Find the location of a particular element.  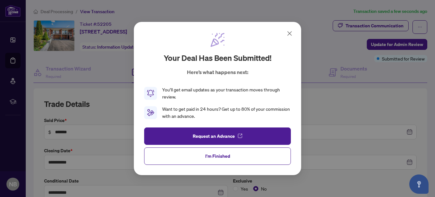

button: Open asap is located at coordinates (419, 184).